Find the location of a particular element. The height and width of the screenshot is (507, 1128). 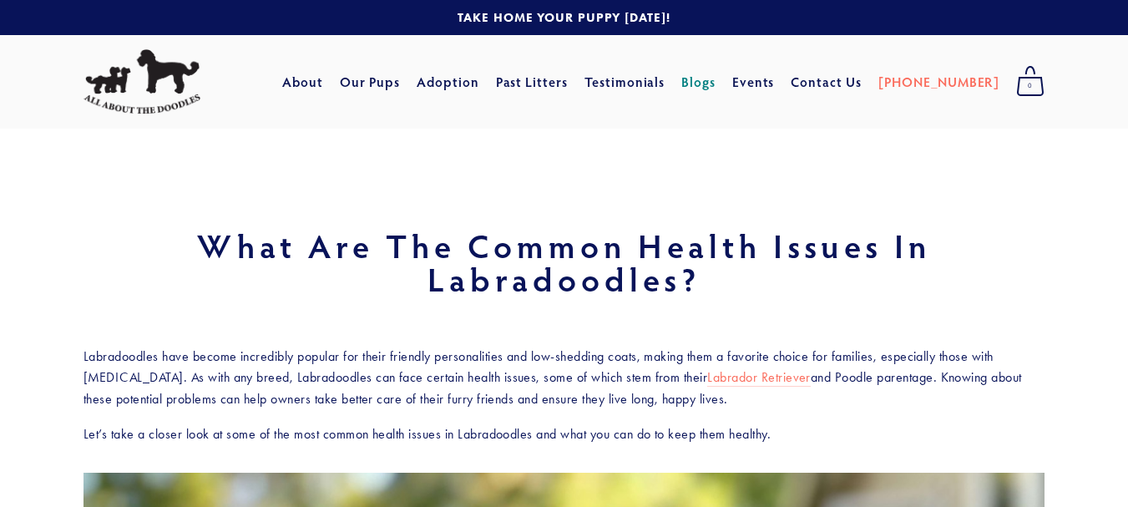

p: Let’s take a closer look at some of the most common health issues in Labradoodles and what you ca... is located at coordinates (563, 434).